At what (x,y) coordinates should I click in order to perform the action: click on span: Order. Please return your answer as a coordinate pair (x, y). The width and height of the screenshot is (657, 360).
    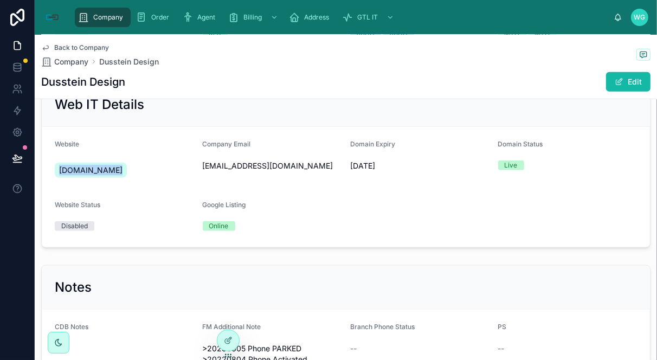
    Looking at the image, I should click on (160, 17).